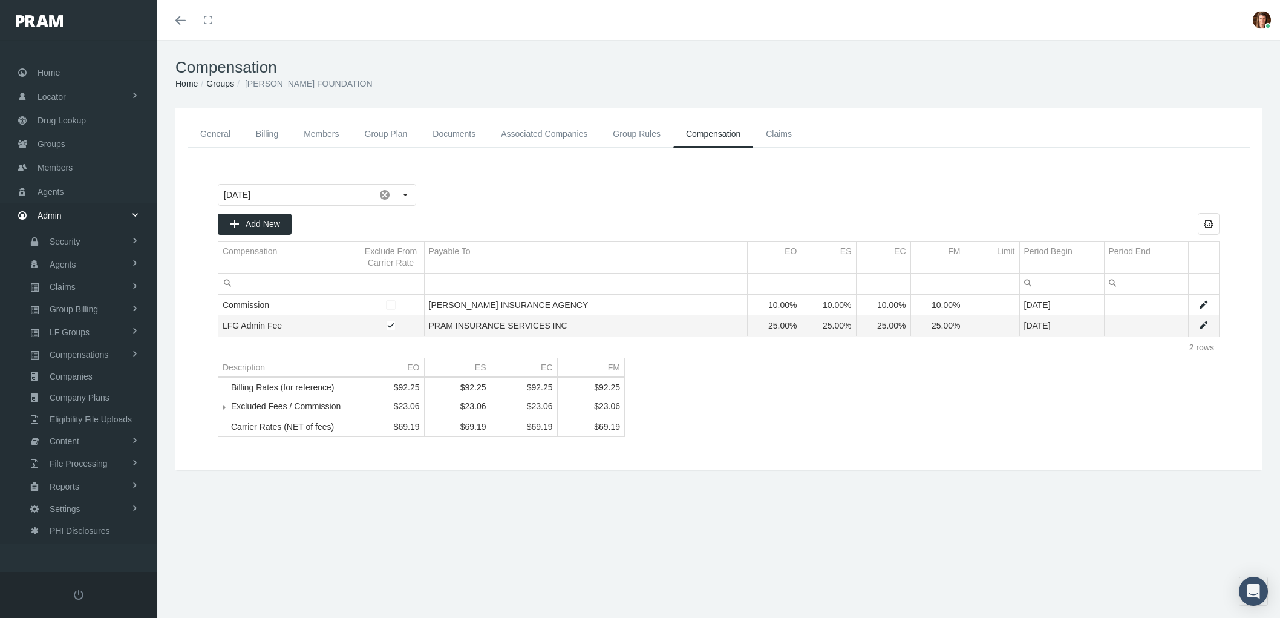  I want to click on div: Data grid toolbar, so click(719, 224).